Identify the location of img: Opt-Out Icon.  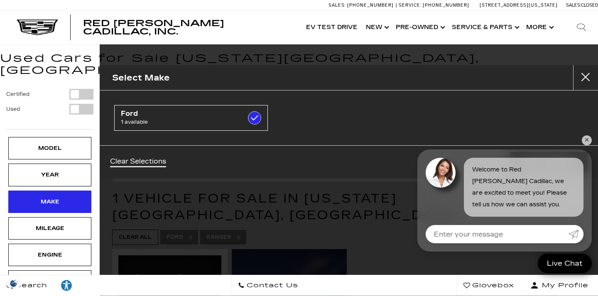
(14, 283).